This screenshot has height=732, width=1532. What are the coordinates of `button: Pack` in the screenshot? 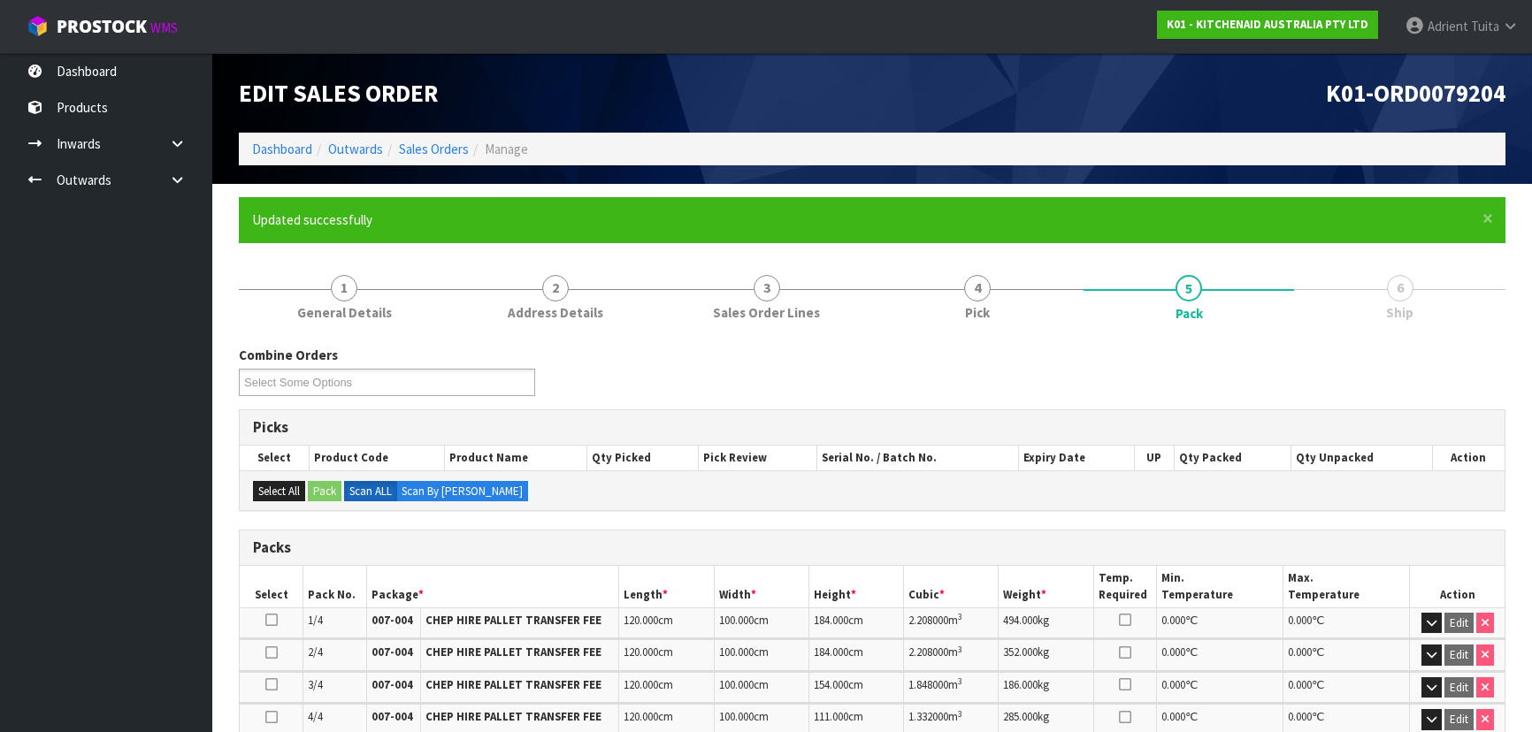 It's located at (325, 492).